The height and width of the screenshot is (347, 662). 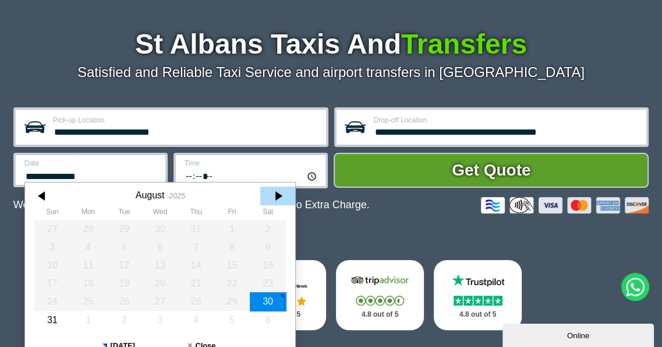 I want to click on div: 28 August 2025, so click(x=196, y=301).